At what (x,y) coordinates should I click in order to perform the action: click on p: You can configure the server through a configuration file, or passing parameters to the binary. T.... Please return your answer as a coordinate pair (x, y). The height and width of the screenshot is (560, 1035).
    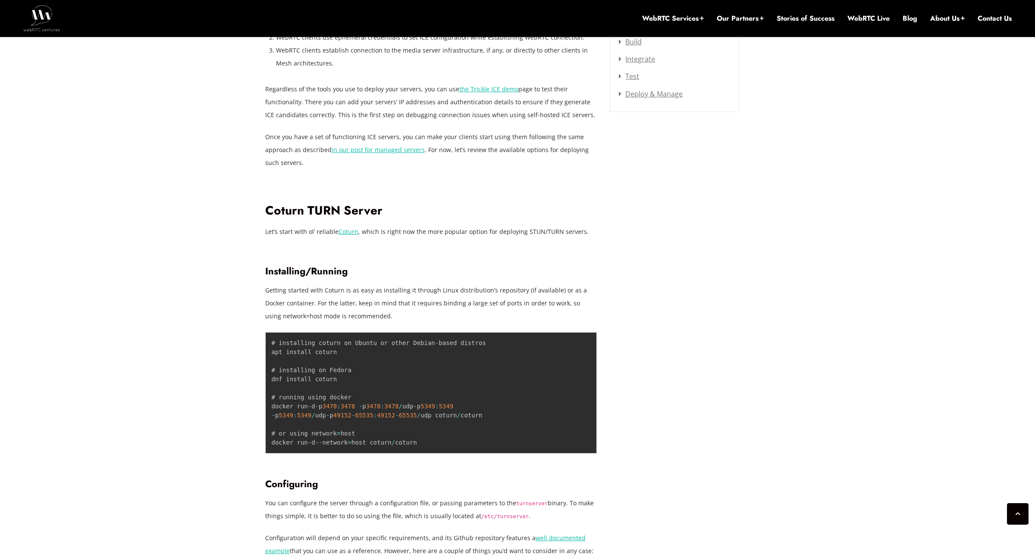
    Looking at the image, I should click on (431, 510).